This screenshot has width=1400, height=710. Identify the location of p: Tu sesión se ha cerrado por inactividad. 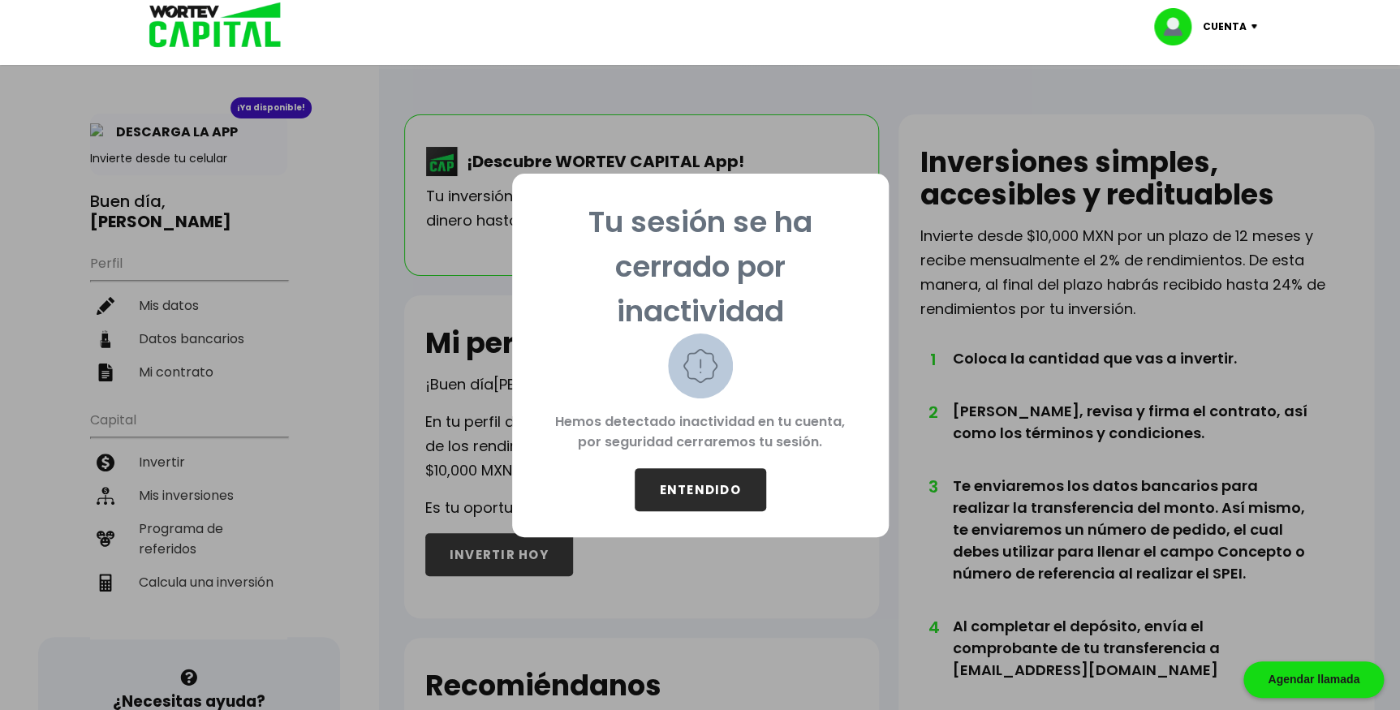
(700, 266).